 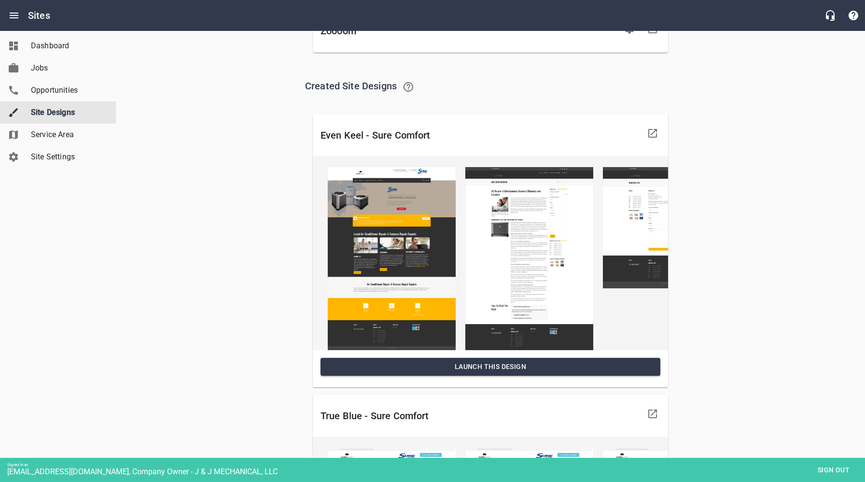 I want to click on button: Live Chat, so click(x=830, y=15).